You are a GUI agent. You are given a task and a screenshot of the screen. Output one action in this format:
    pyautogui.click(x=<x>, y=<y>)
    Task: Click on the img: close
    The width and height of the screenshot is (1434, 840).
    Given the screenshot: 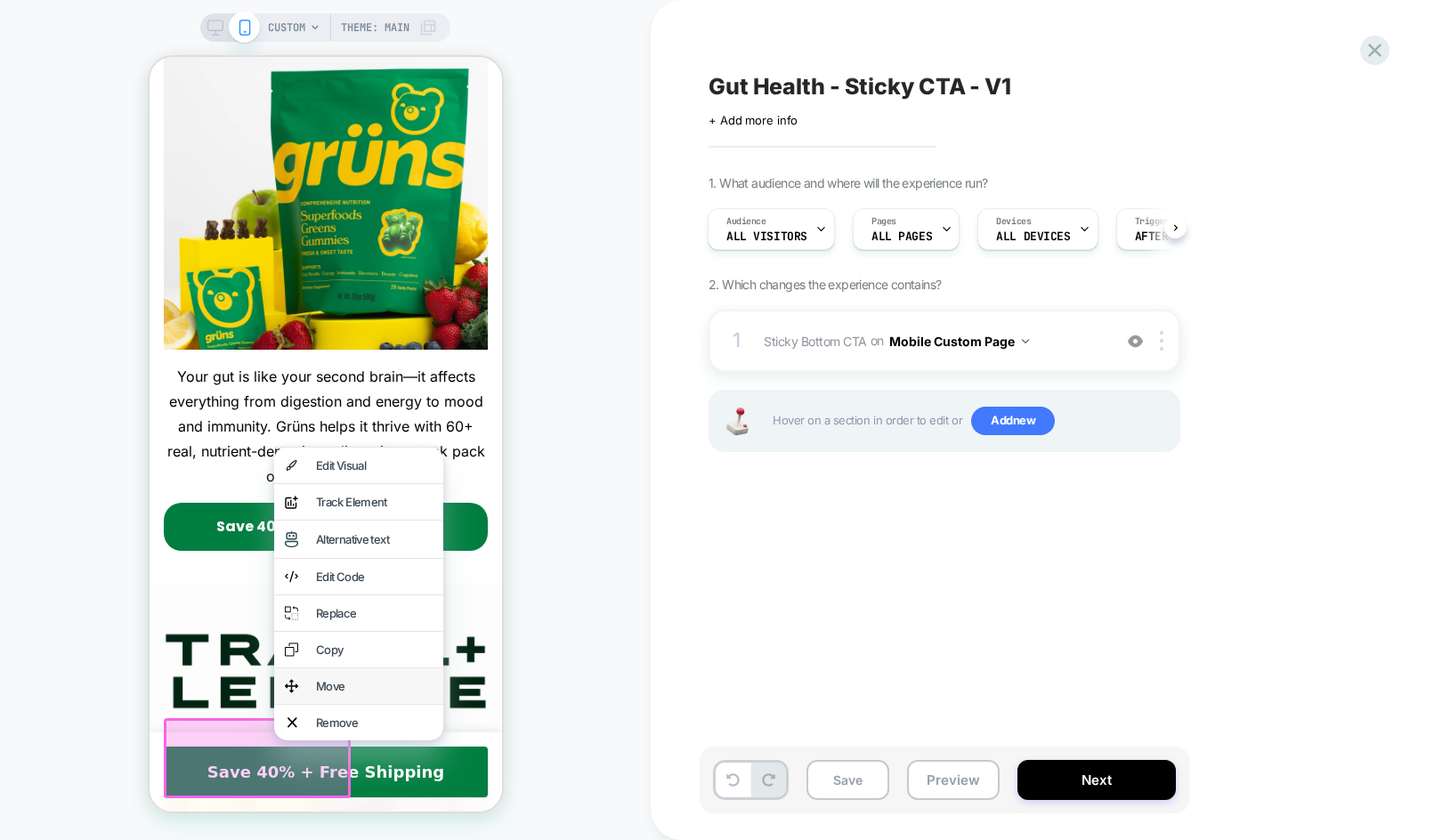 What is the action you would take?
    pyautogui.click(x=1162, y=341)
    